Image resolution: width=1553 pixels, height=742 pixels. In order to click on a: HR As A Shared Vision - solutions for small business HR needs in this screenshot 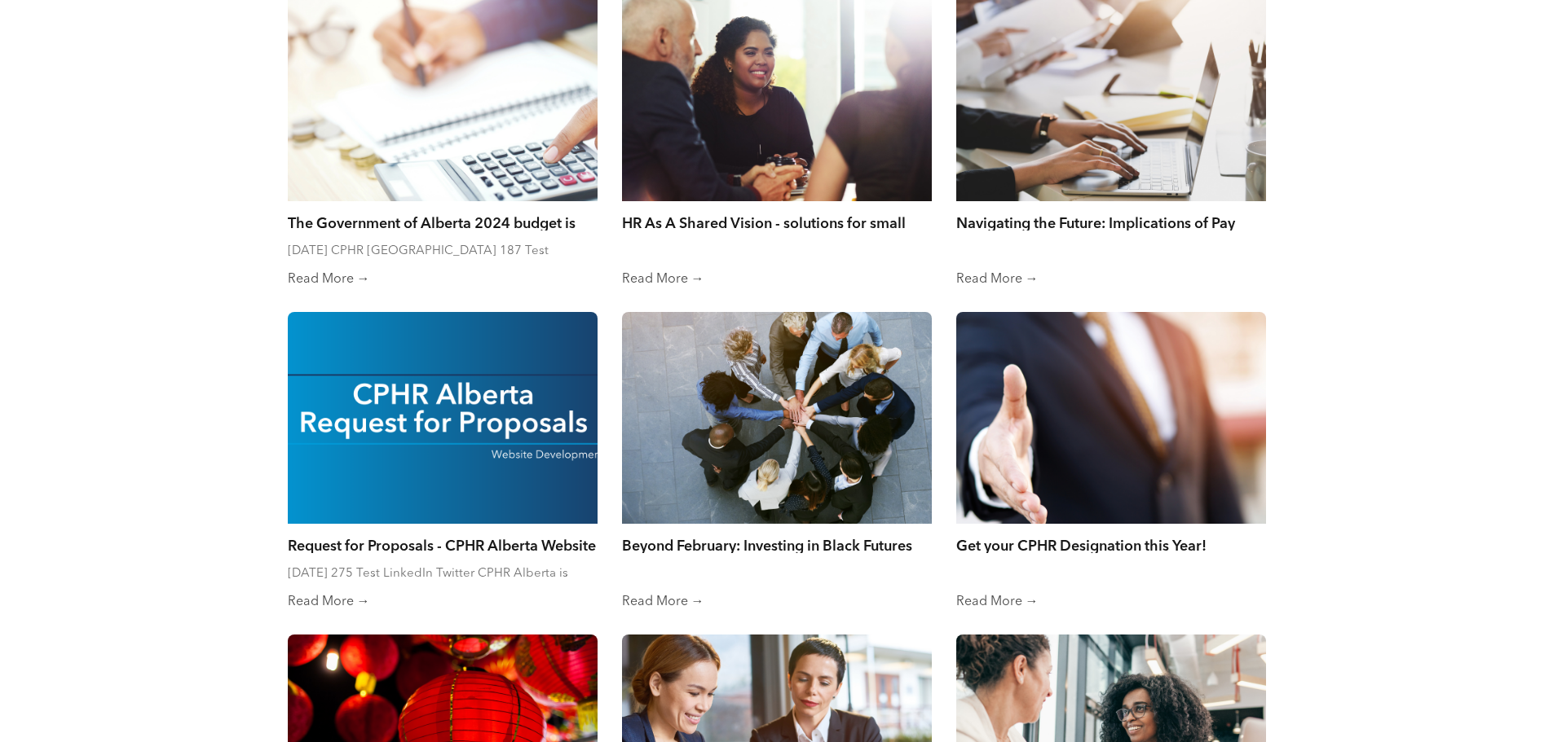, I will do `click(777, 223)`.